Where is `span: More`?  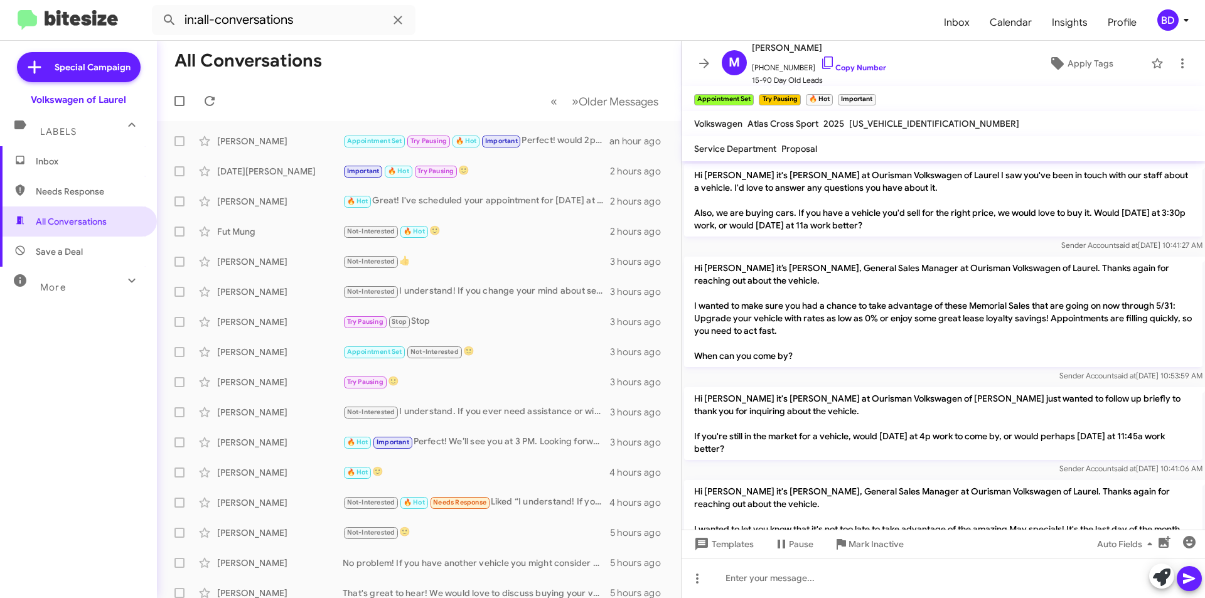
span: More is located at coordinates (53, 288).